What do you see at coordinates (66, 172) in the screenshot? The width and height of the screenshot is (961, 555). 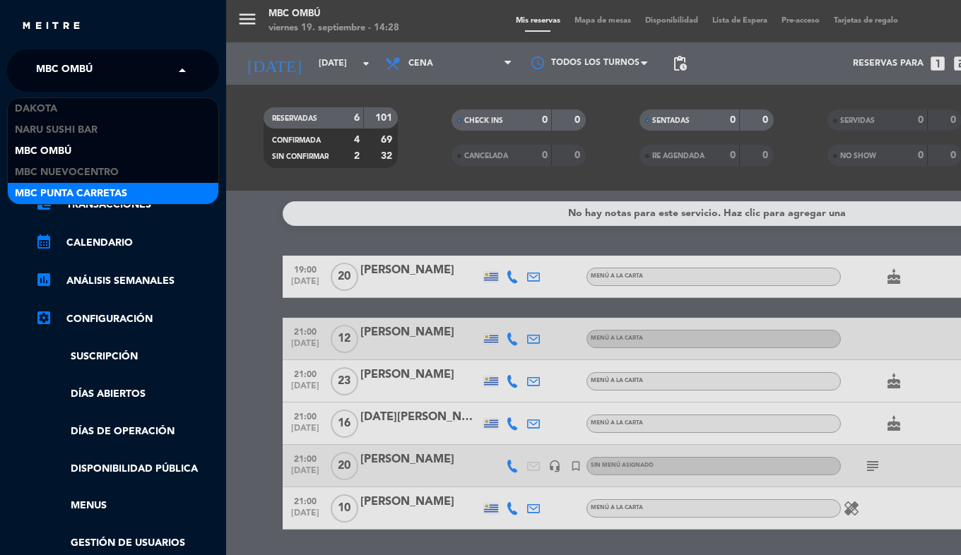 I see `span: MBC Nuevocentro` at bounding box center [66, 172].